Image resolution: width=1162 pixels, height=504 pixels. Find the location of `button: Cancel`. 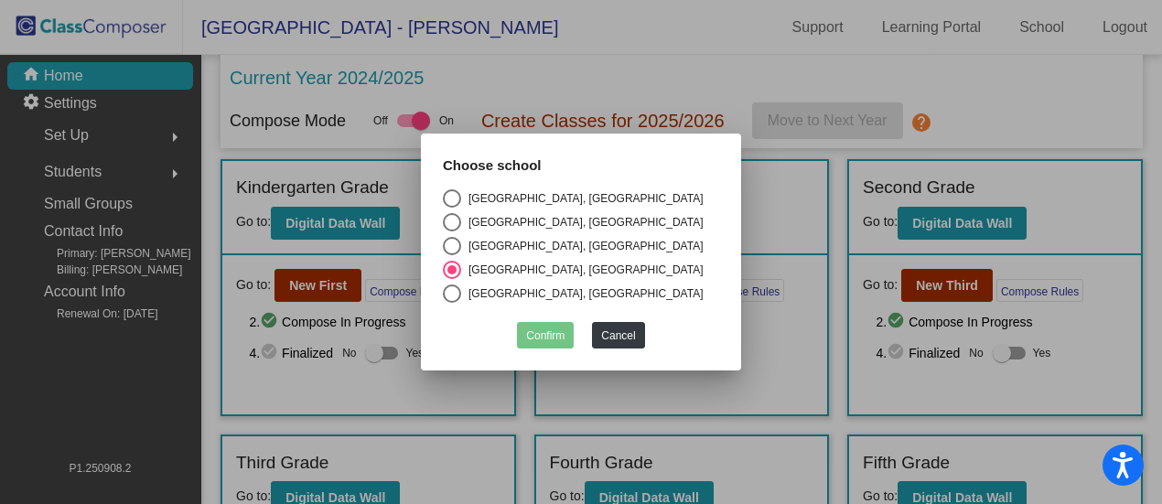

button: Cancel is located at coordinates (617, 335).